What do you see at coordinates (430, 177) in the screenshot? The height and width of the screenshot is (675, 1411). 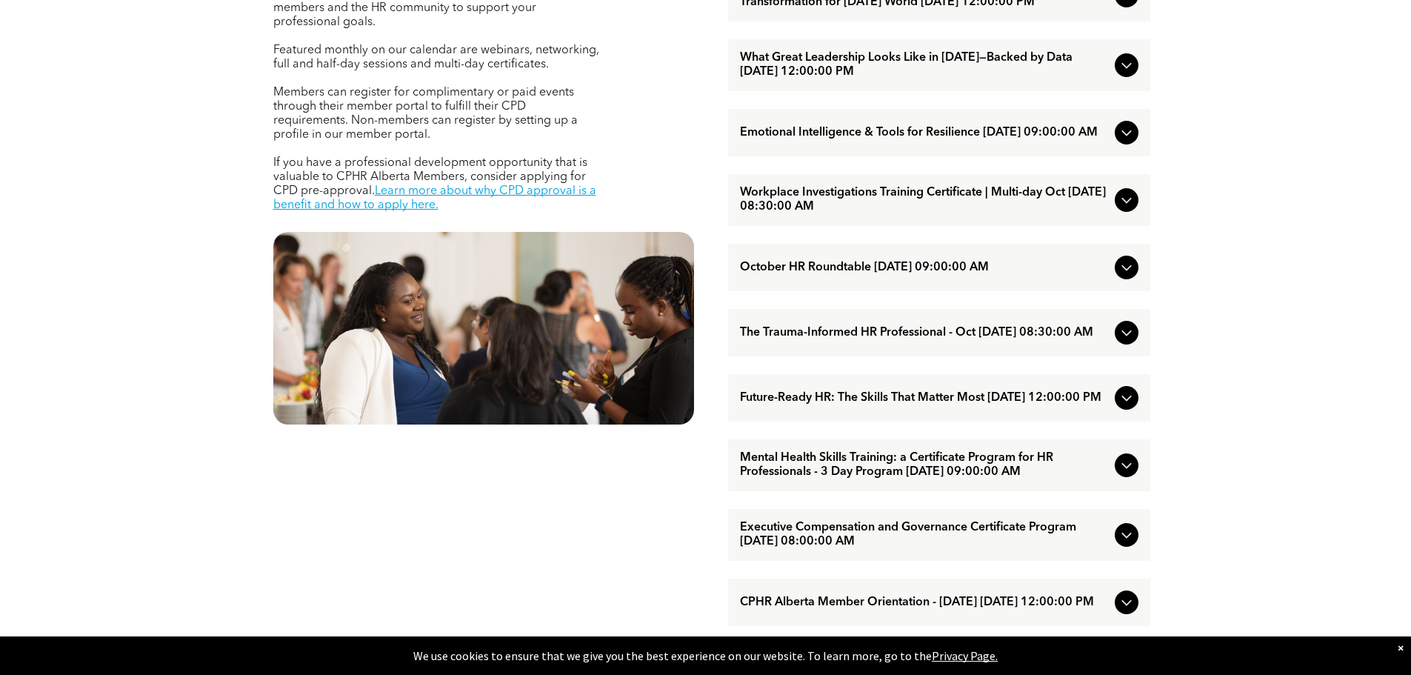 I see `span: If you have a professional development opportunity that is valuable to CPHR Alberta Members, cons...` at bounding box center [430, 177].